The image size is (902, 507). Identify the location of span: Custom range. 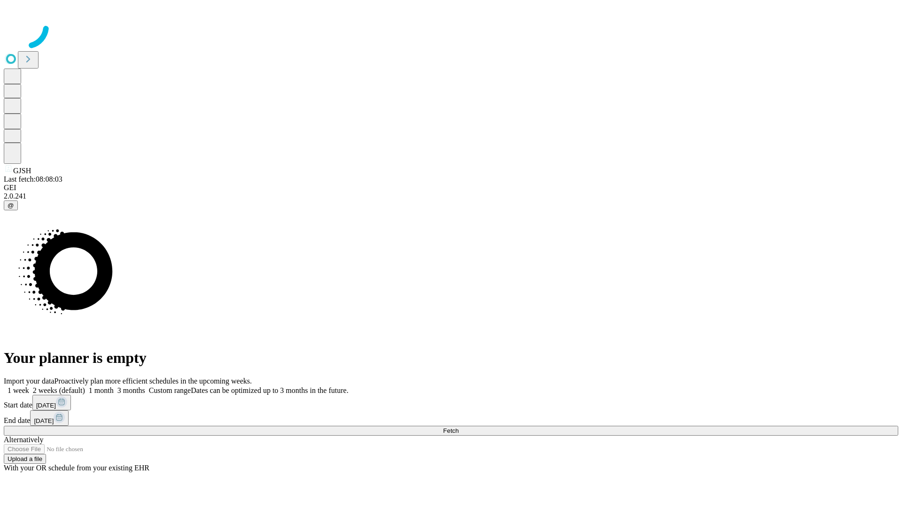
(170, 390).